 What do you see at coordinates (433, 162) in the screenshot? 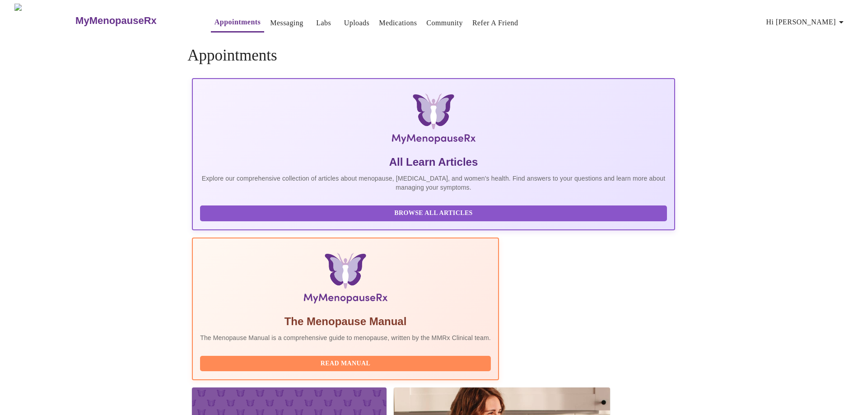
I see `h5: All Learn Articles` at bounding box center [433, 162].